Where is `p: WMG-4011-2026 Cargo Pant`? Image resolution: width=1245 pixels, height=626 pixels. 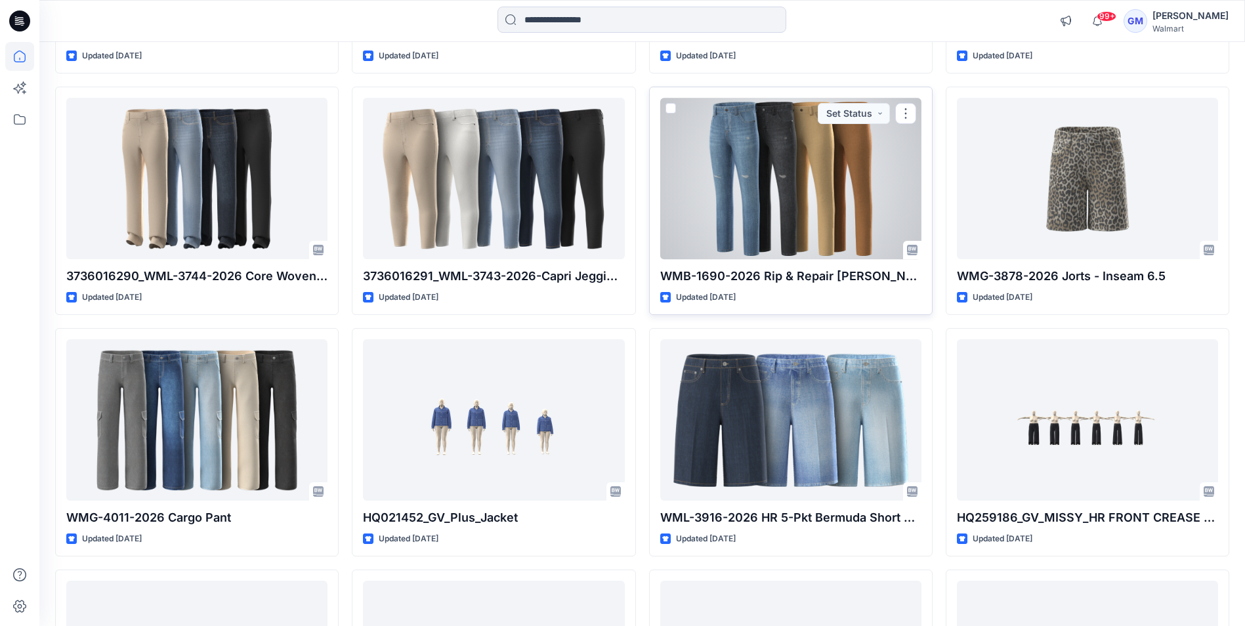 p: WMG-4011-2026 Cargo Pant is located at coordinates (197, 518).